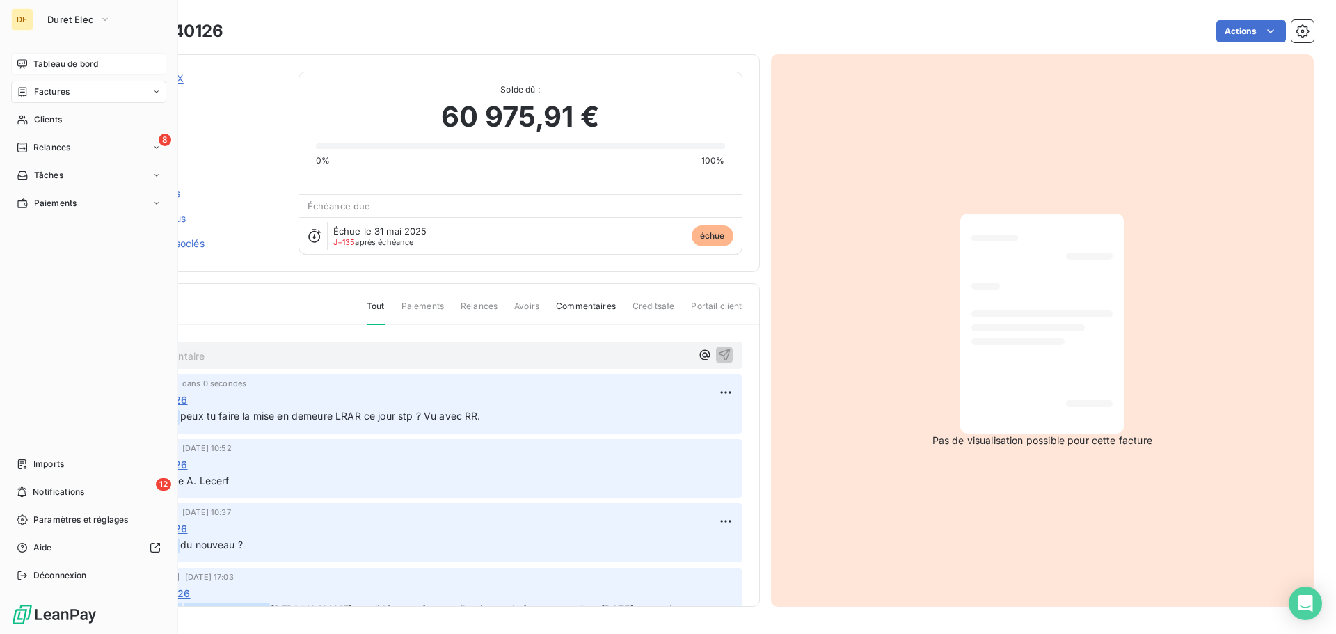 This screenshot has width=1336, height=634. I want to click on span: Échéance due, so click(339, 206).